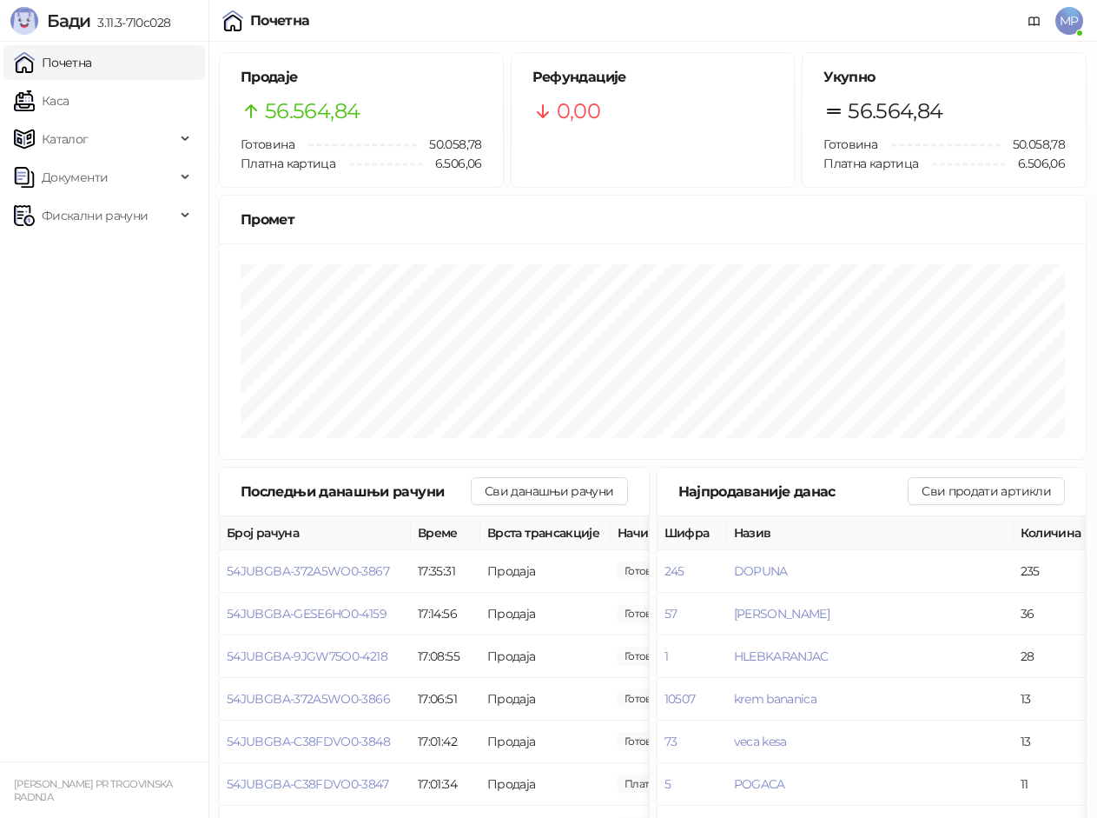  Describe the element at coordinates (1053, 571) in the screenshot. I see `td: 235` at that location.